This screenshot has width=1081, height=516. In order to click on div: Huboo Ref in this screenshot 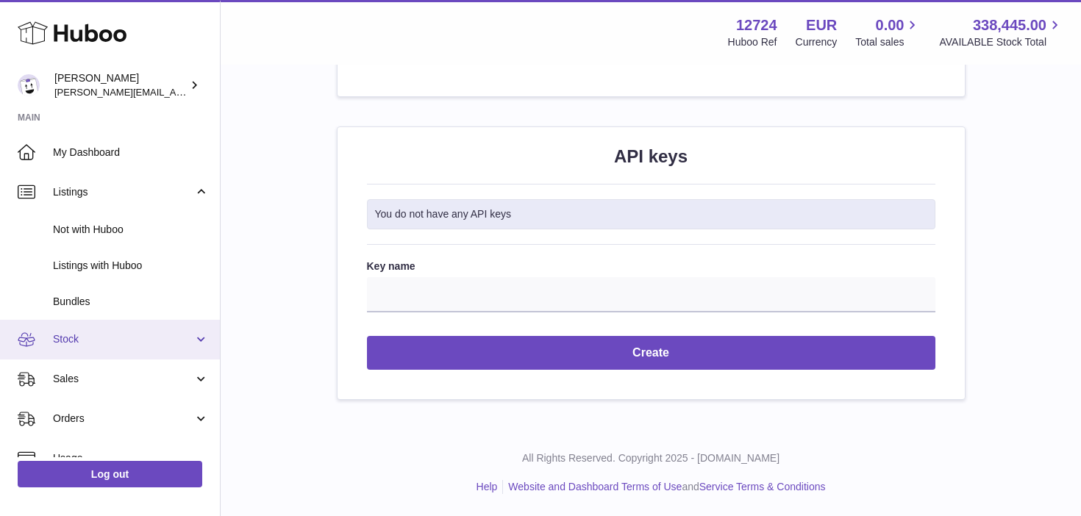, I will do `click(752, 42)`.